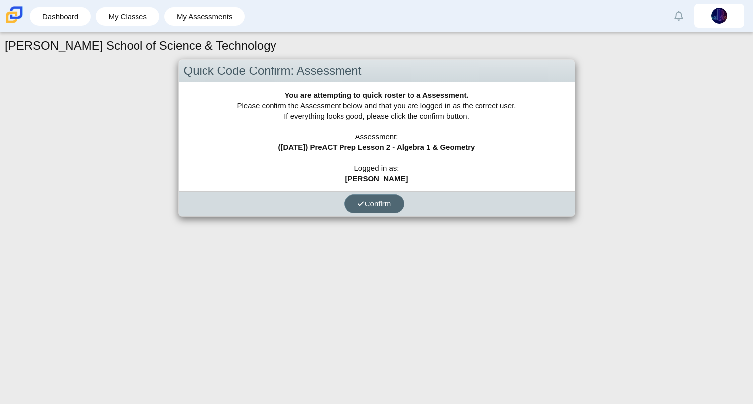 This screenshot has height=404, width=753. I want to click on a: Dashboard, so click(60, 16).